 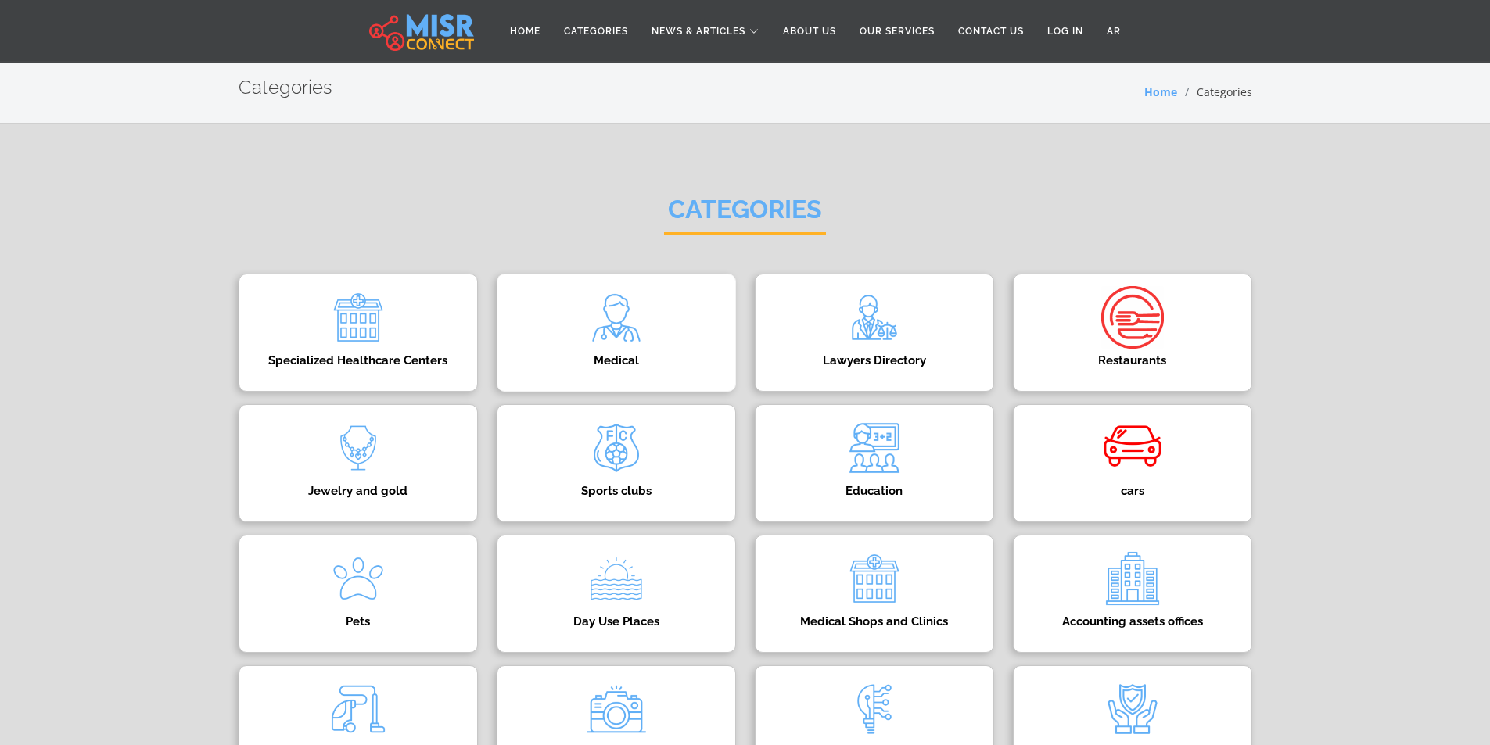 I want to click on img: 42olkA63JDOoylnd139i.png, so click(x=1133, y=709).